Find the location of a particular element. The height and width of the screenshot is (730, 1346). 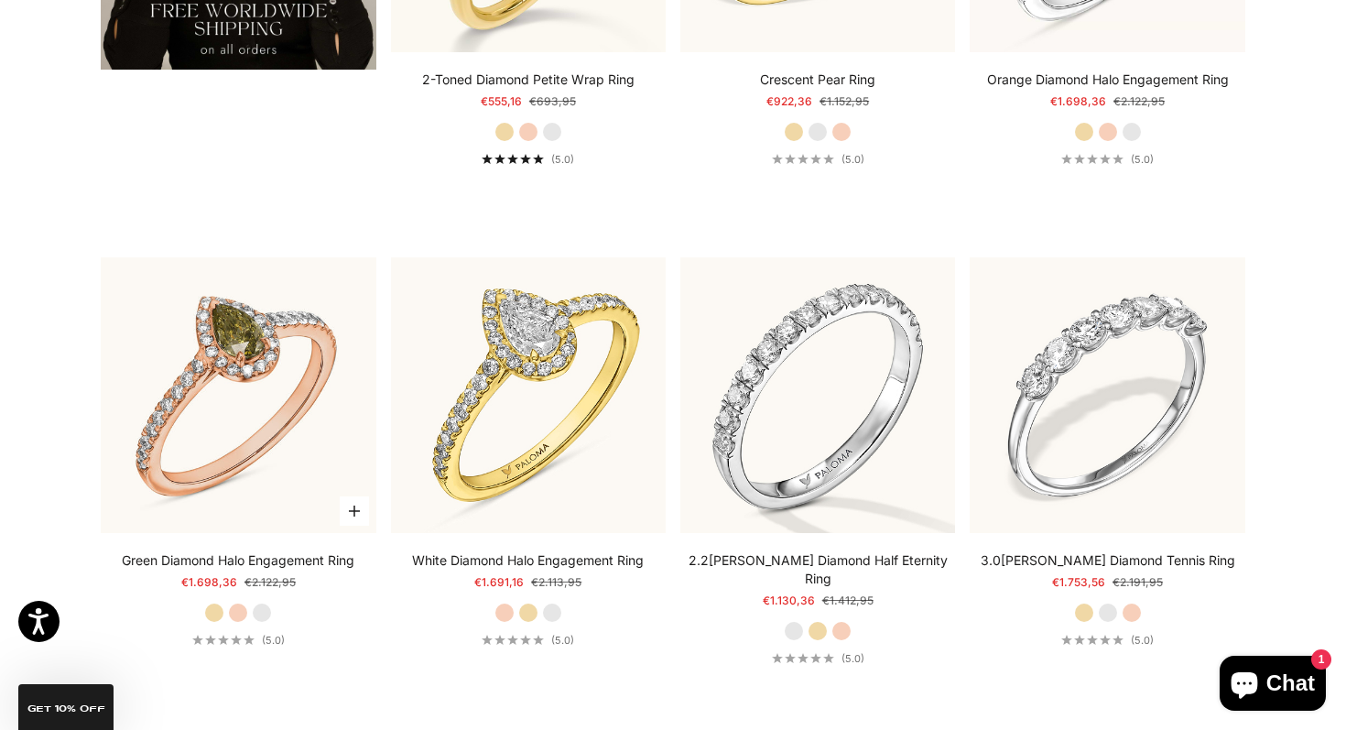

img: #WhiteGold is located at coordinates (817, 395).